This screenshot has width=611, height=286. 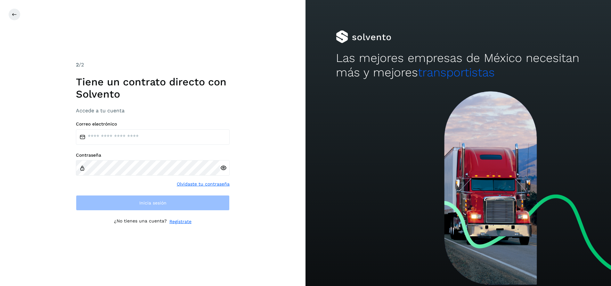 I want to click on span: transportistas, so click(x=457, y=72).